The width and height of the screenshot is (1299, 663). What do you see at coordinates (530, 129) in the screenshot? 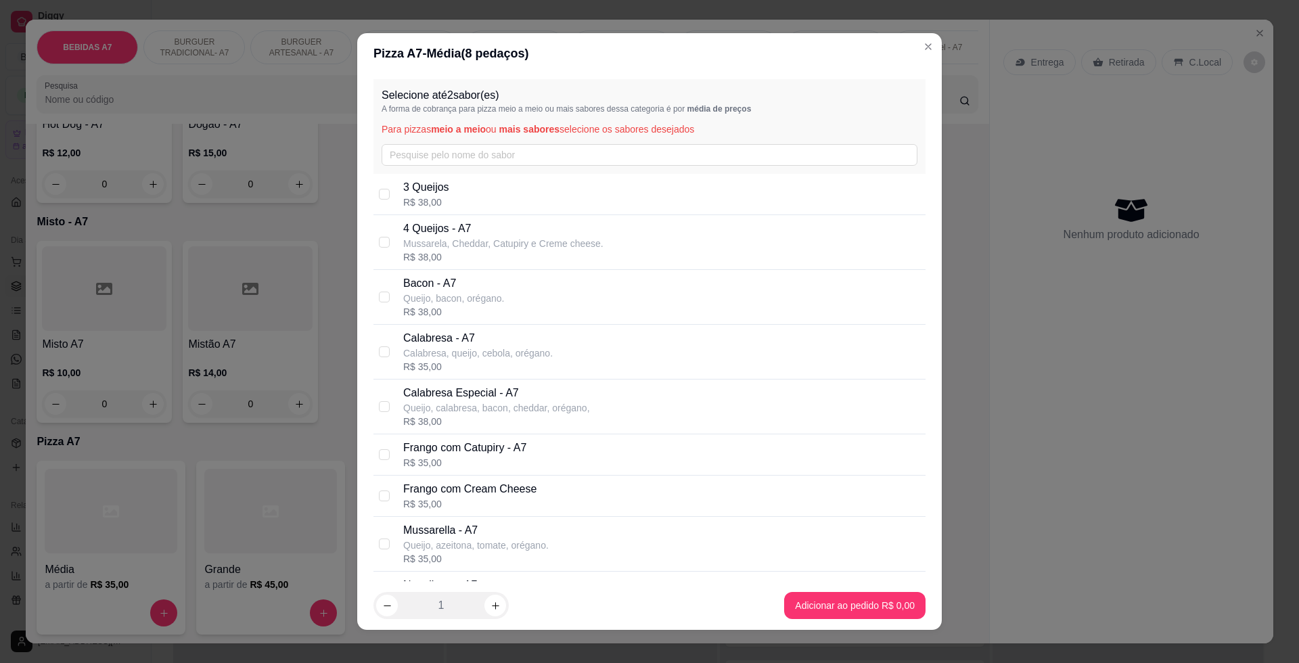
I see `span: mais sabores` at bounding box center [530, 129].